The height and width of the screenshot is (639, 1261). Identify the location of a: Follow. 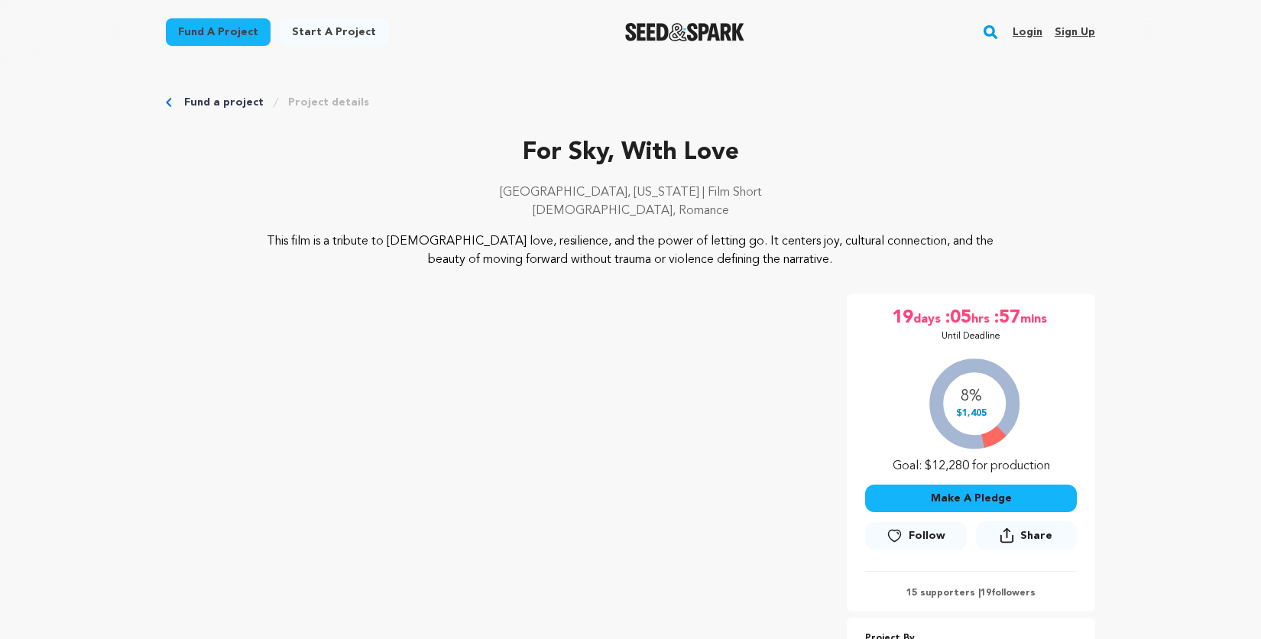
(916, 536).